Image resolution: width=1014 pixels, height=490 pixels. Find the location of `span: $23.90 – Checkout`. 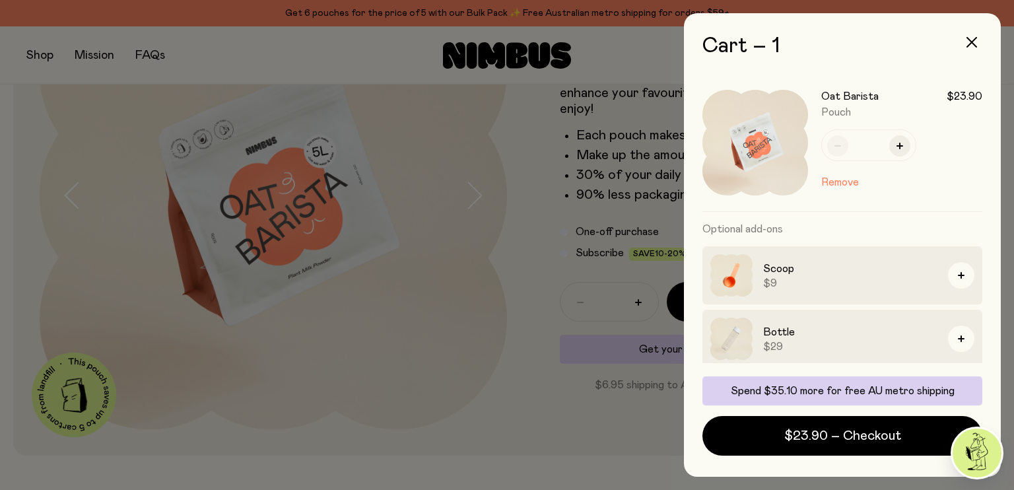

span: $23.90 – Checkout is located at coordinates (843, 436).